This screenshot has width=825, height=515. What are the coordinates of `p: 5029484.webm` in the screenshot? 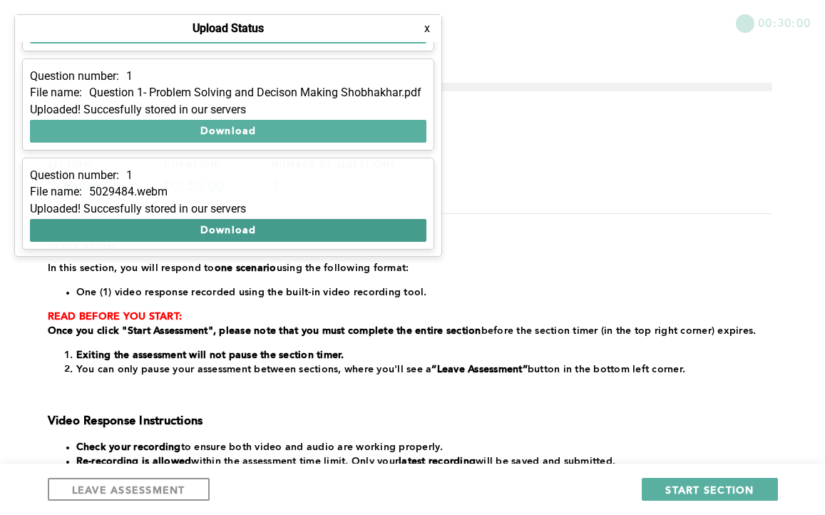 It's located at (128, 192).